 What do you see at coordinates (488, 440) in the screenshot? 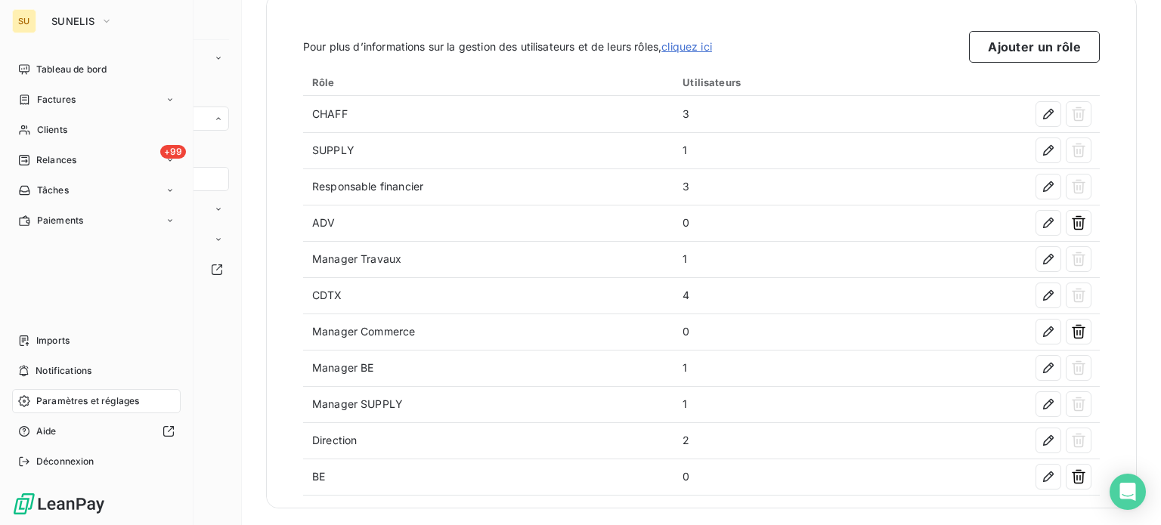
I see `td: Direction` at bounding box center [488, 440].